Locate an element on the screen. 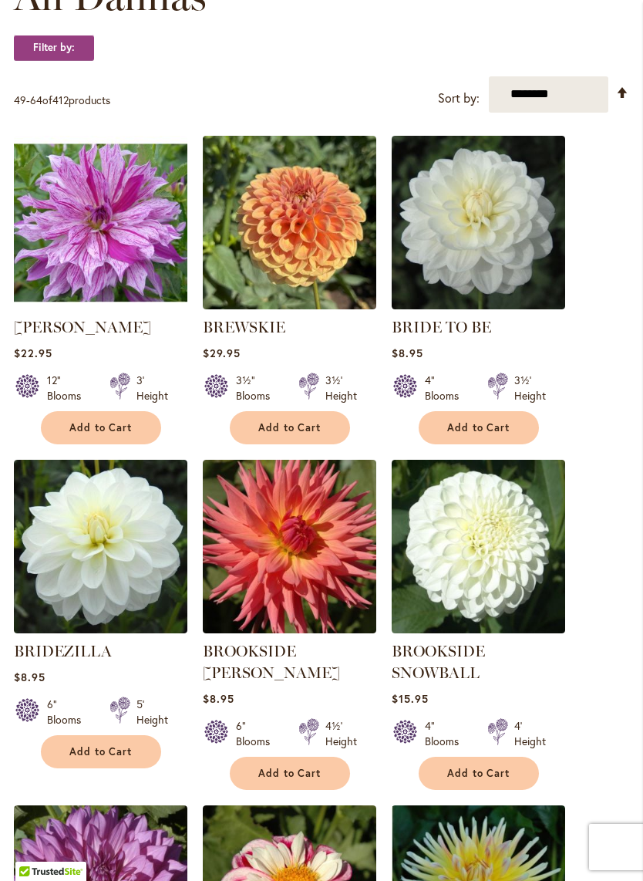  img: BREWSKIE is located at coordinates (289, 222).